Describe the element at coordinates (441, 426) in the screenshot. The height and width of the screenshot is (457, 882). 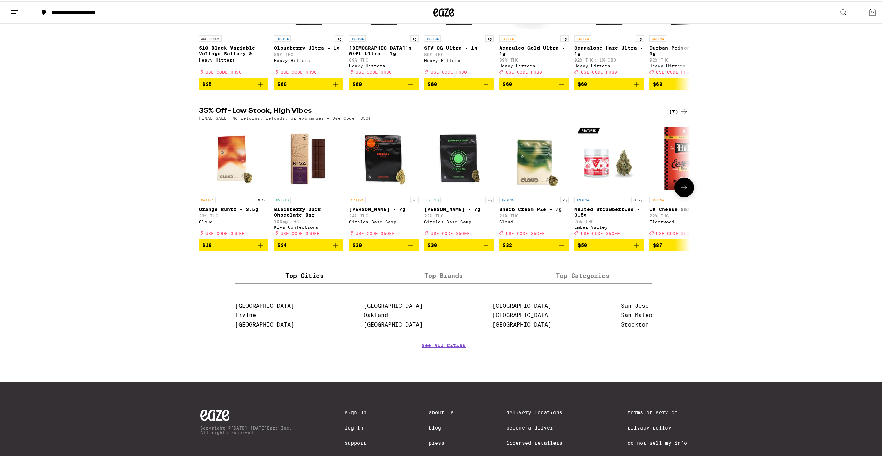
I see `a: Blog` at that location.